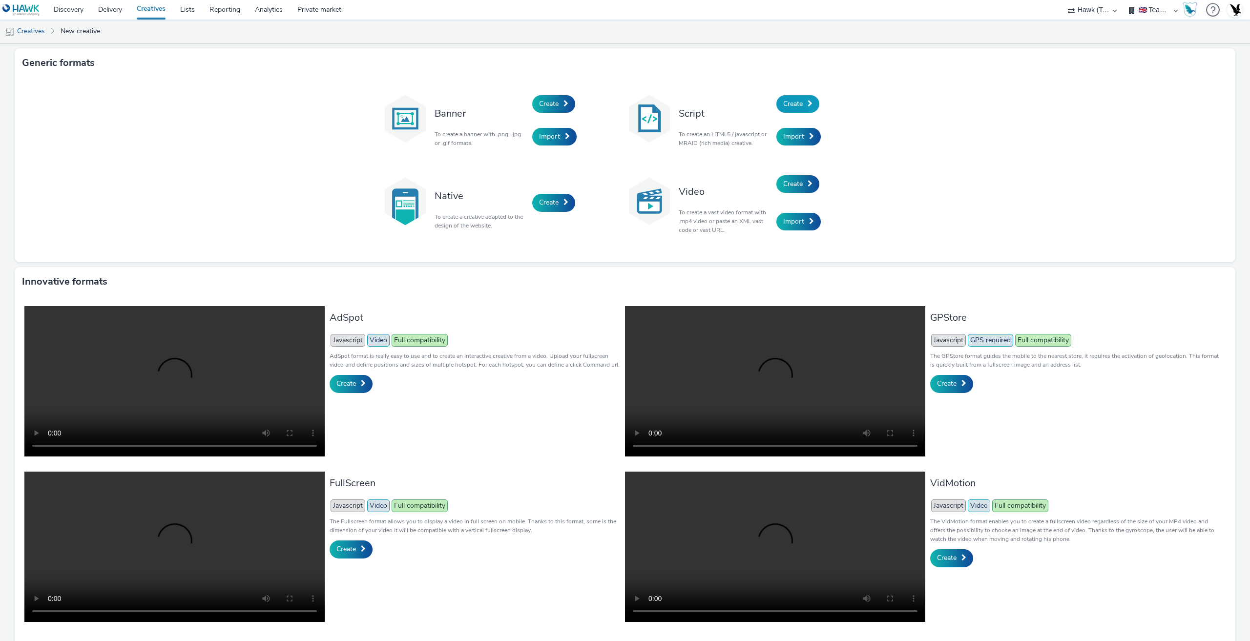 This screenshot has height=641, width=1250. Describe the element at coordinates (475, 483) in the screenshot. I see `h3: FullScreen` at that location.